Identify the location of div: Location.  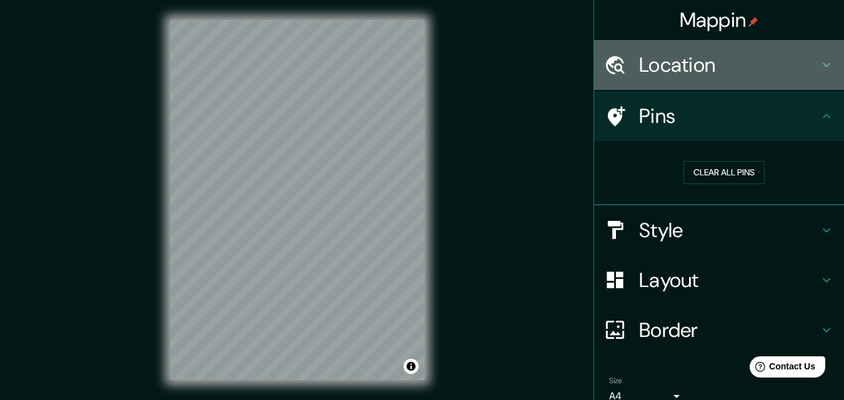
(719, 65).